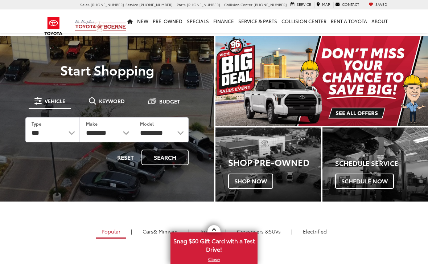 Image resolution: width=428 pixels, height=264 pixels. What do you see at coordinates (364, 181) in the screenshot?
I see `span: Schedule Now` at bounding box center [364, 181].